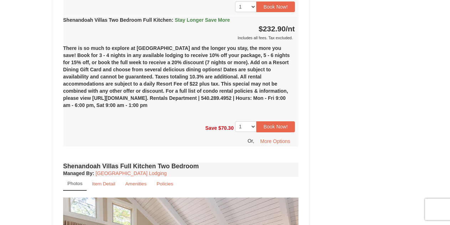 The image size is (450, 225). I want to click on h4: Shenandoah Villas Full Kitchen Two Bedroom, so click(181, 166).